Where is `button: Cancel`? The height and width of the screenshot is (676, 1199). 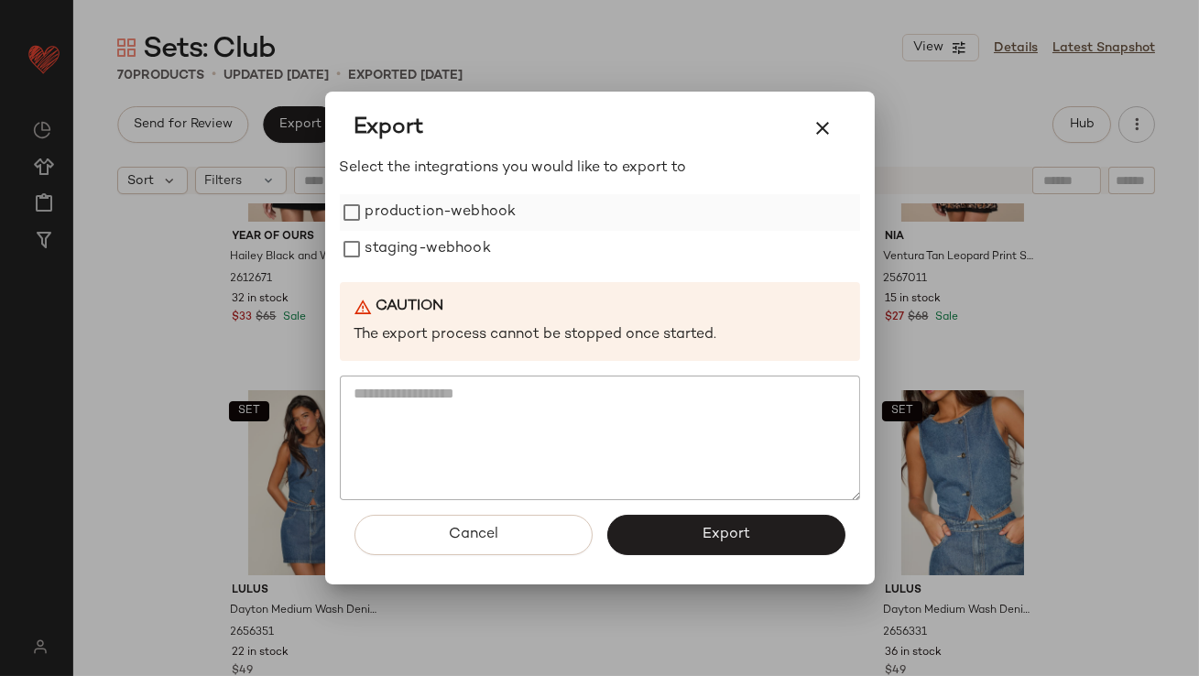 button: Cancel is located at coordinates (474, 535).